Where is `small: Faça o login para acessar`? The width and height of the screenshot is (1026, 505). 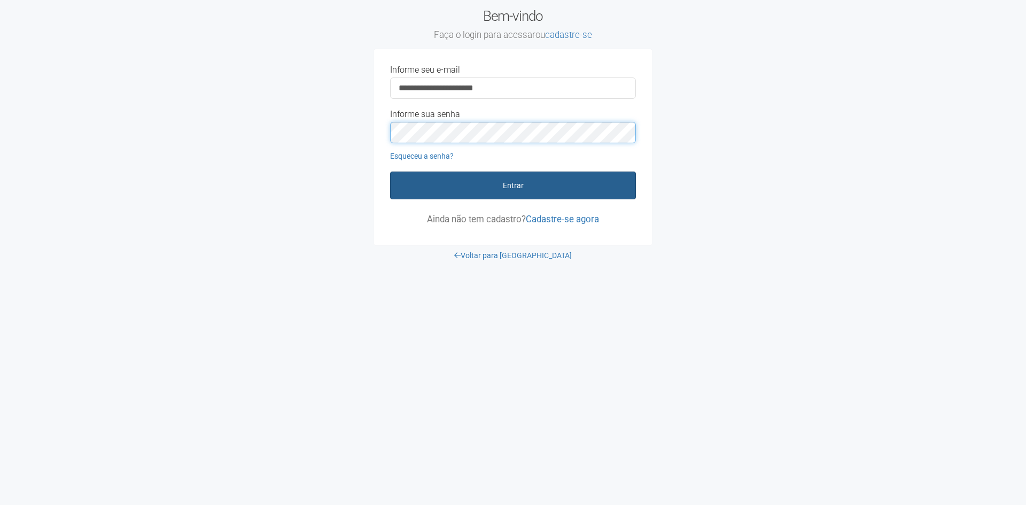 small: Faça o login para acessar is located at coordinates (513, 35).